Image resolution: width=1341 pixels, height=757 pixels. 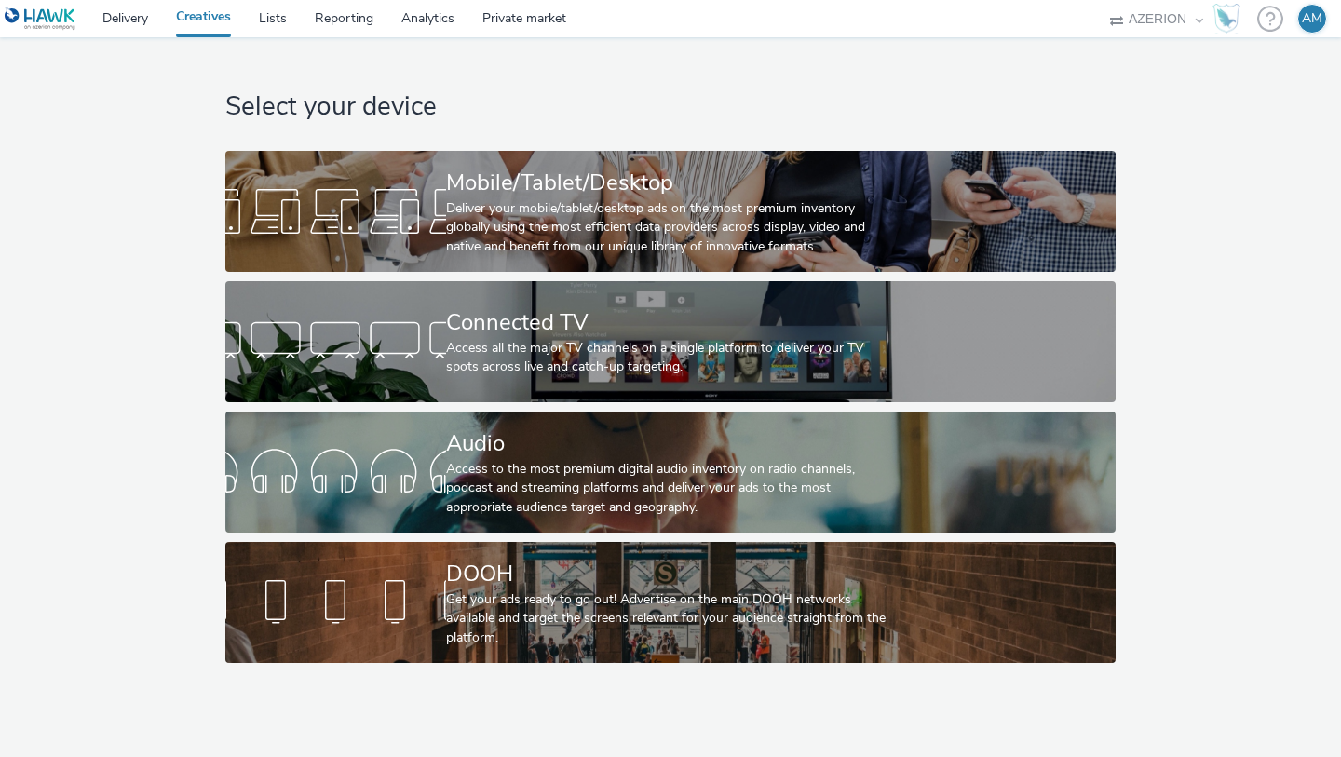 I want to click on img: Hawk Academy, so click(x=1227, y=19).